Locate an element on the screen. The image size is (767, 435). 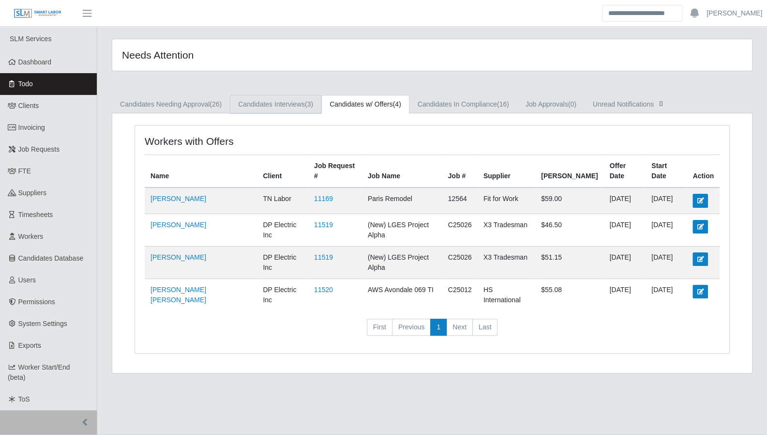
span: (0) is located at coordinates (572, 104).